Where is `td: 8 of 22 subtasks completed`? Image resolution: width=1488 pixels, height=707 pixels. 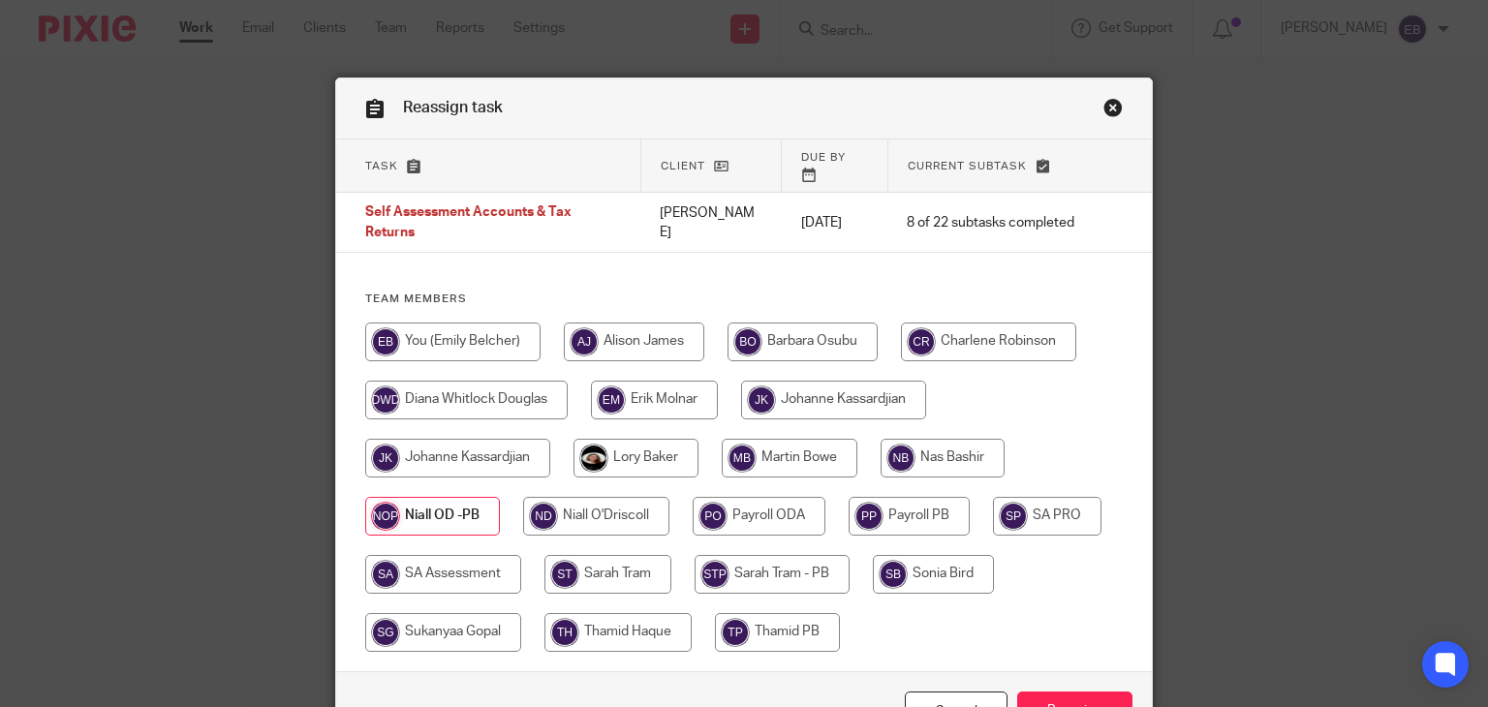
td: 8 of 22 subtasks completed is located at coordinates (990, 223).